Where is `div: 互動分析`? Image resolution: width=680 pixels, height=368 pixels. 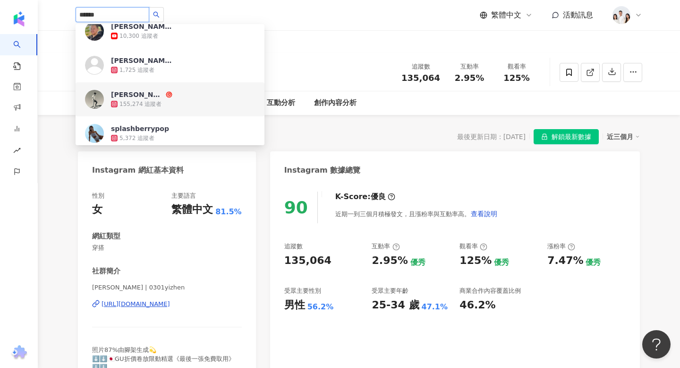
div: 互動分析 is located at coordinates (281, 103).